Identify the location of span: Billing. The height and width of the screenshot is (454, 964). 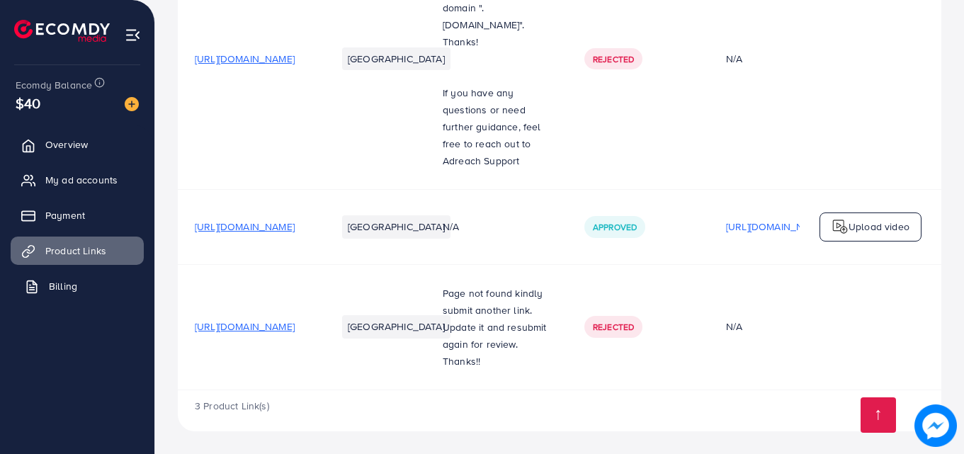
(63, 286).